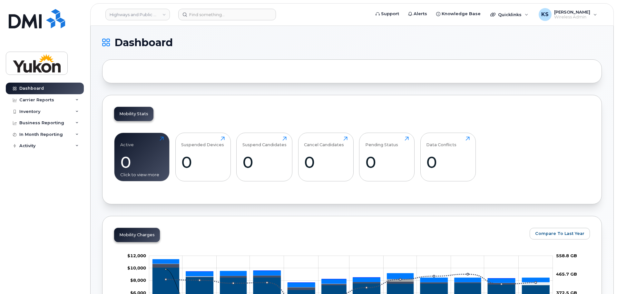  Describe the element at coordinates (387, 157) in the screenshot. I see `a: Pending Status0` at that location.